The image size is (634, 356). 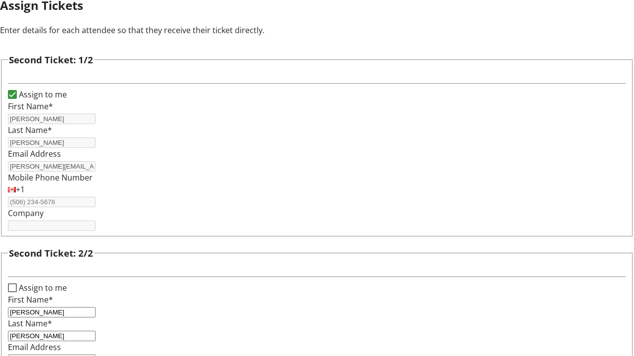 I want to click on input: (506) 234-5678, so click(x=51, y=202).